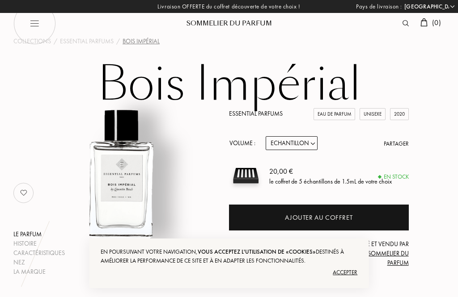 The image size is (458, 297). What do you see at coordinates (34, 23) in the screenshot?
I see `img: burger_black.png` at bounding box center [34, 23].